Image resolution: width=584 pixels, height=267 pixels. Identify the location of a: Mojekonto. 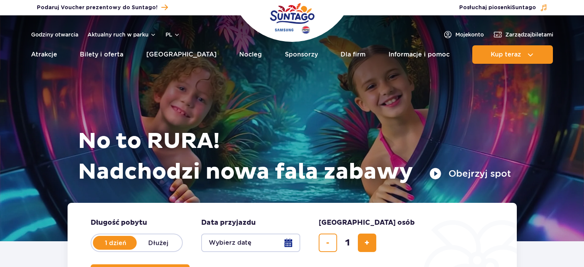
(464, 35).